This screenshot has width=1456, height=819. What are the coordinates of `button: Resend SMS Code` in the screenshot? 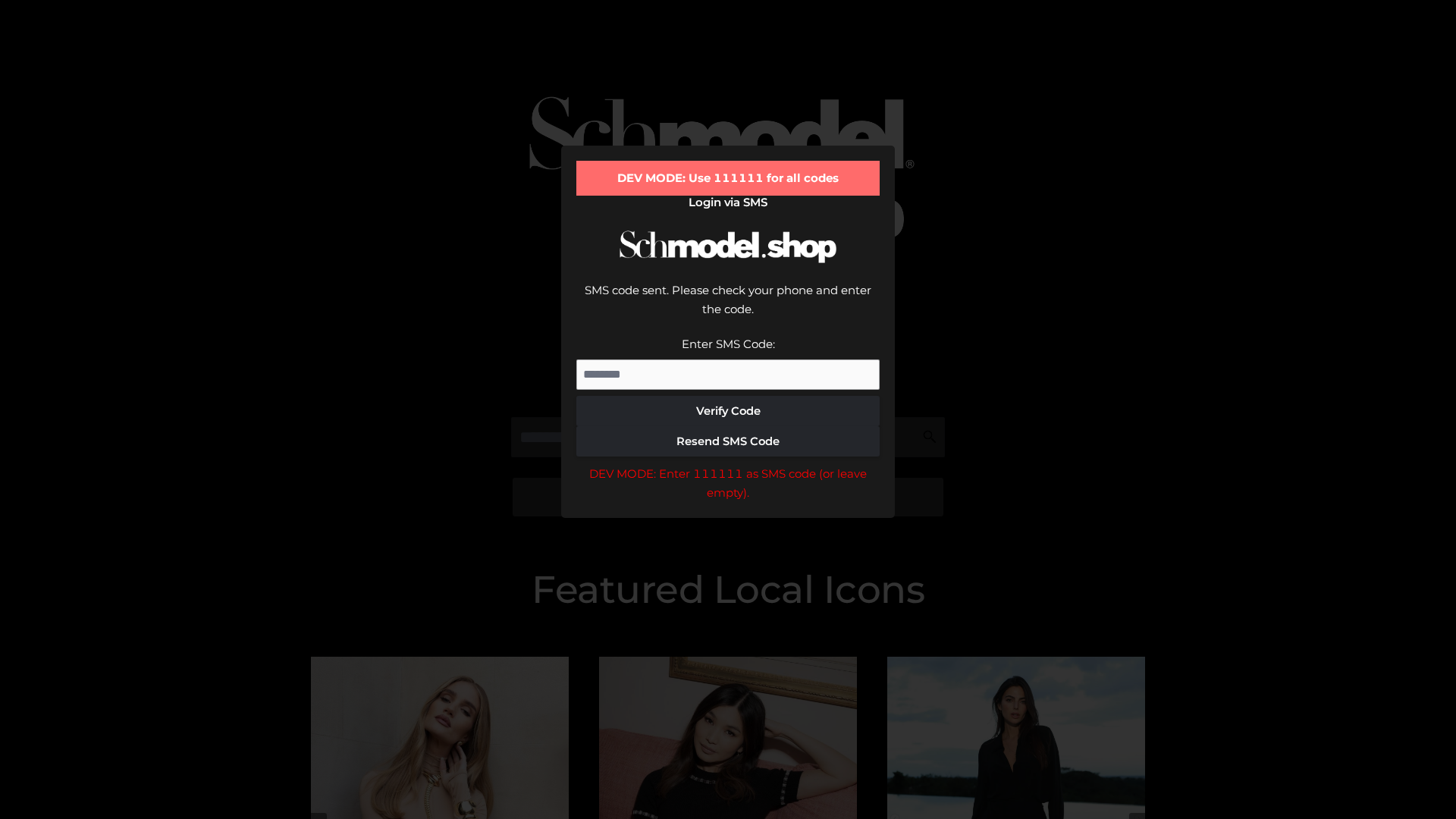 It's located at (728, 441).